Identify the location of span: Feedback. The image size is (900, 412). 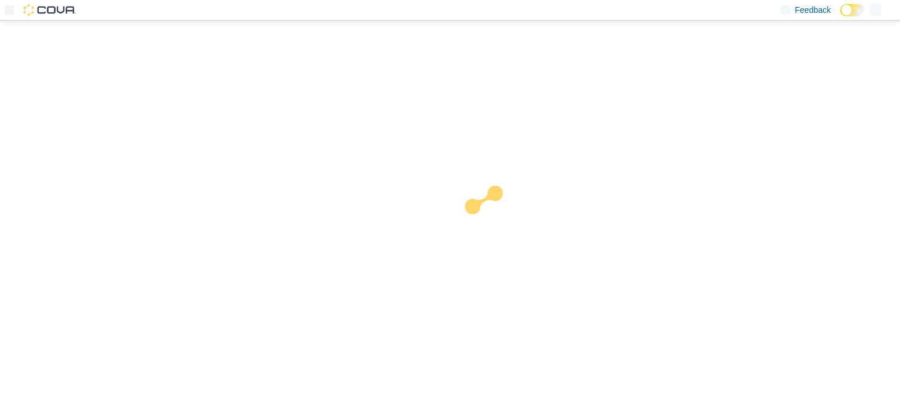
(813, 10).